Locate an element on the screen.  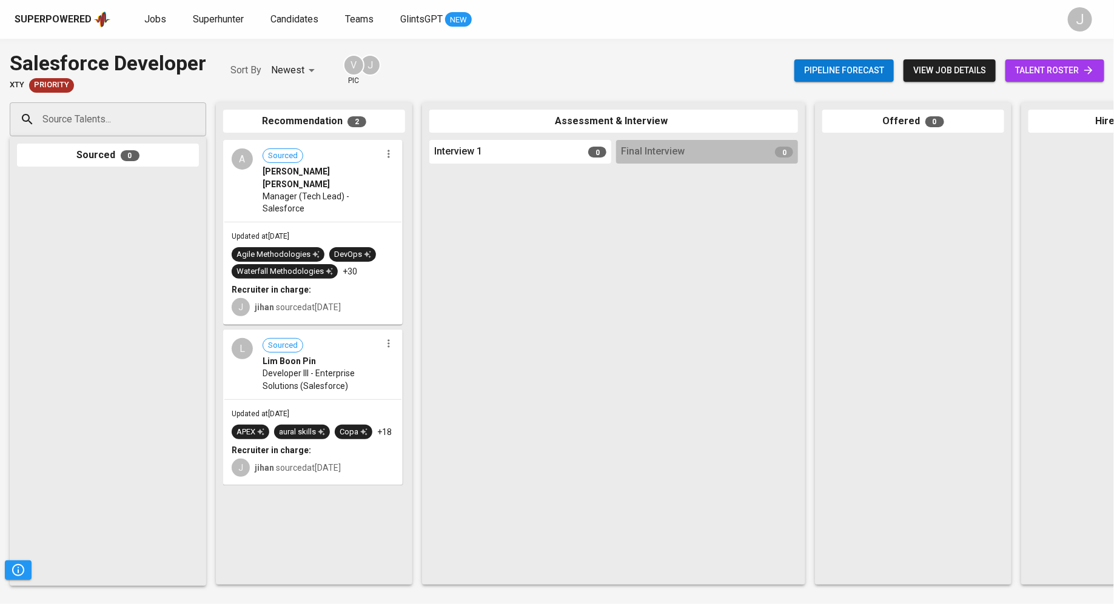
button: view job details is located at coordinates (949, 70).